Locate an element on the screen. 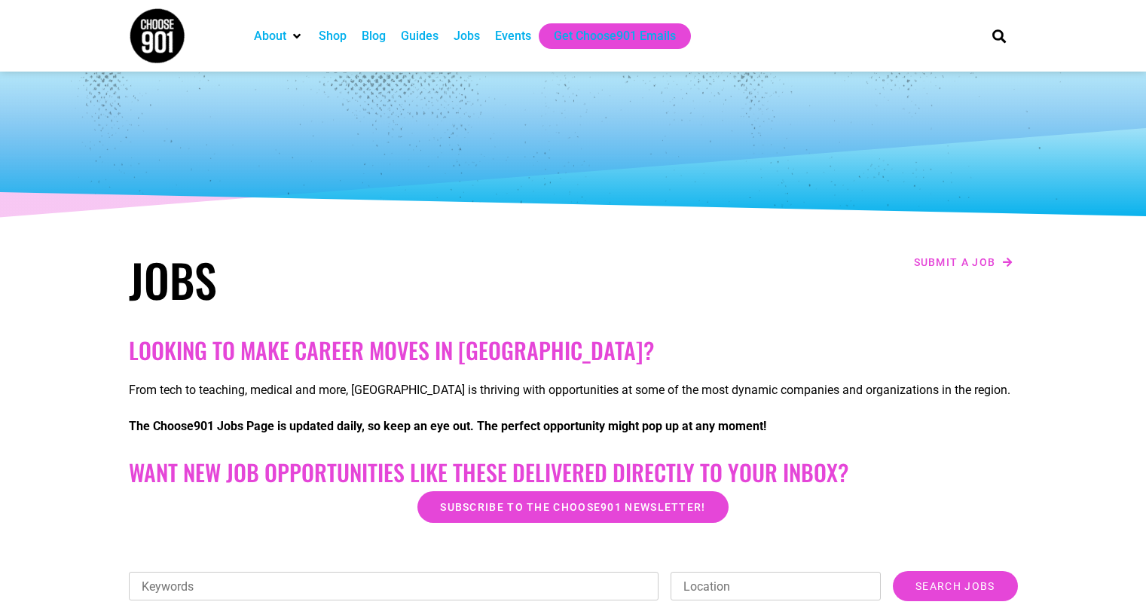 This screenshot has width=1146, height=611. a: Get Choose901 Emails is located at coordinates (615, 36).